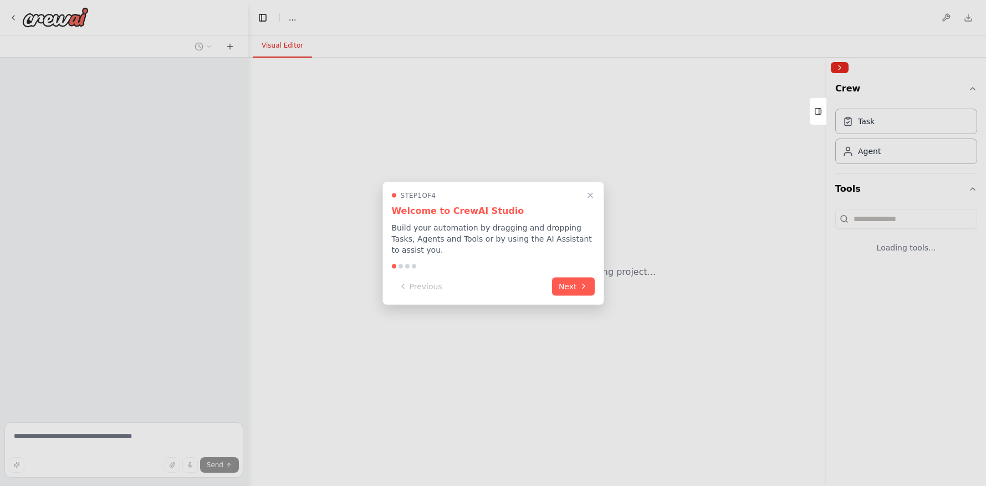  What do you see at coordinates (493, 238) in the screenshot?
I see `p: Build your automation by dragging and dropping Tasks, Agents and Tools or by using the AI Assista...` at bounding box center [493, 238].